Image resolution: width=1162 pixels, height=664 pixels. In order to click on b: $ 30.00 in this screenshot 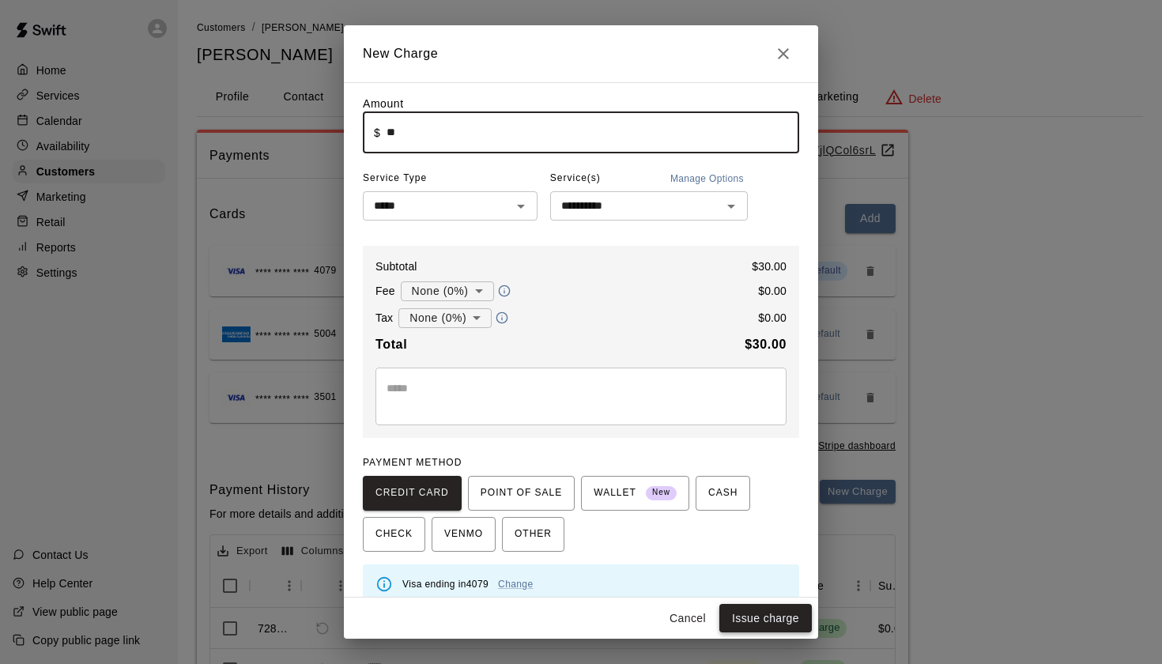, I will do `click(765, 344)`.